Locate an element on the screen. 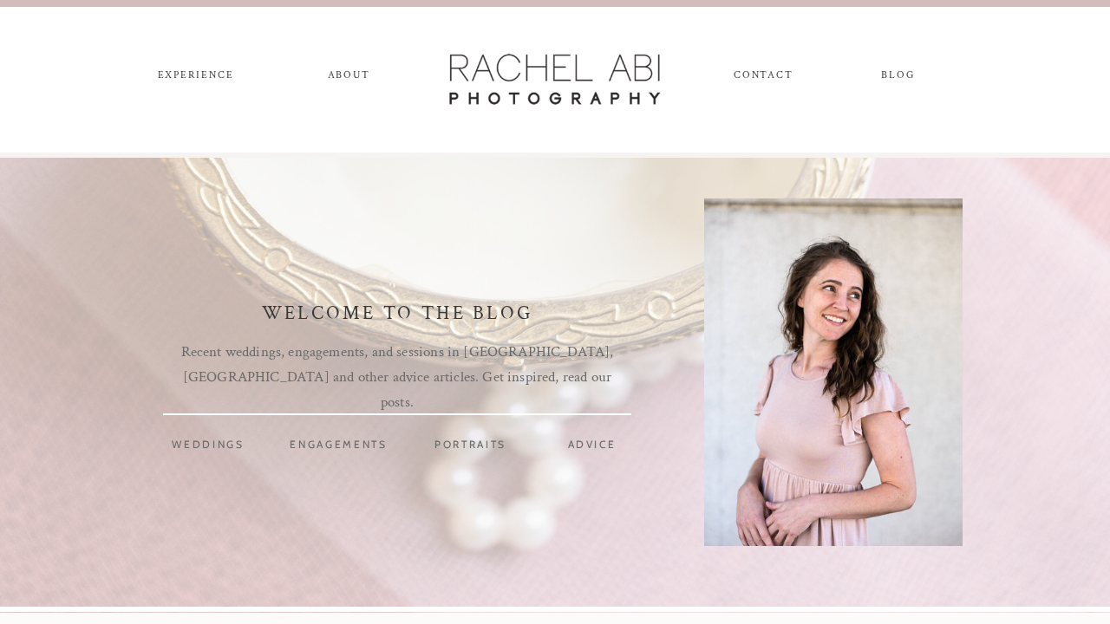 This screenshot has height=624, width=1110. nav: blog is located at coordinates (898, 79).